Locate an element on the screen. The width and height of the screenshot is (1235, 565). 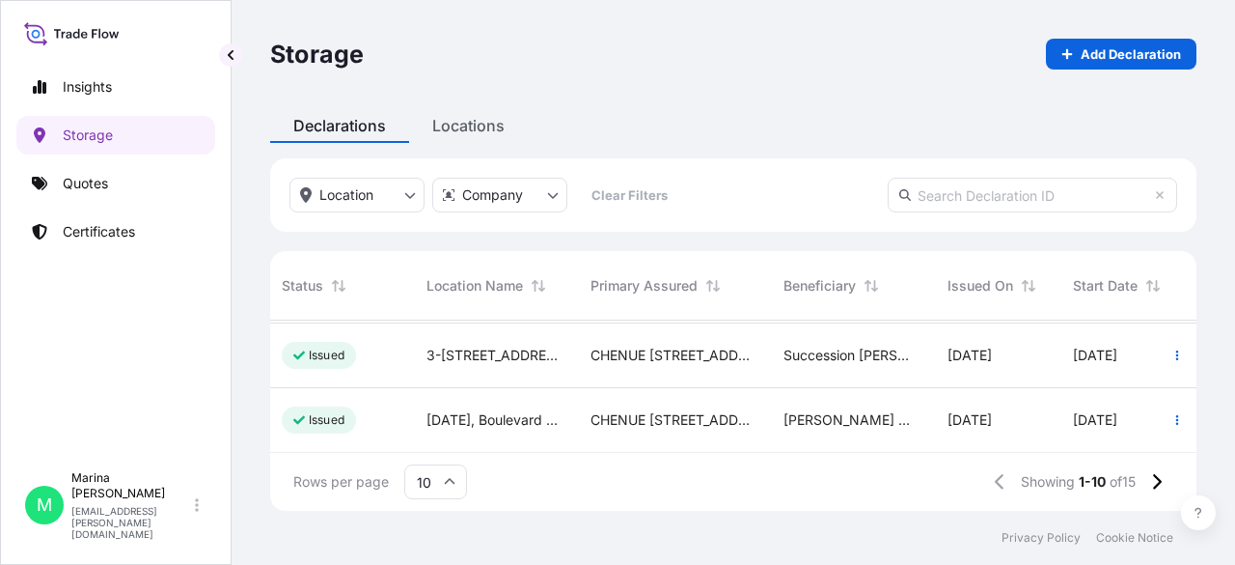
a: Cookie Notice is located at coordinates (1135, 537).